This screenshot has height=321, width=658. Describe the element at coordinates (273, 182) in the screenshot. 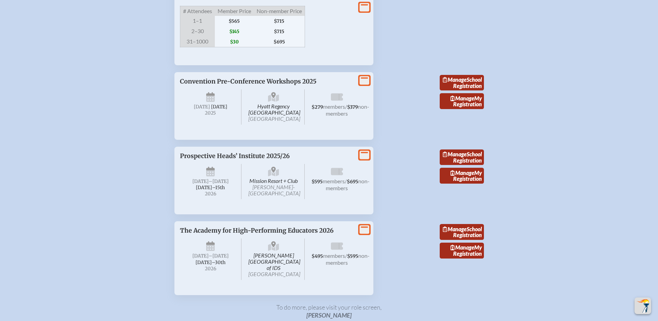

I see `span: Mission Resort + Club` at that location.